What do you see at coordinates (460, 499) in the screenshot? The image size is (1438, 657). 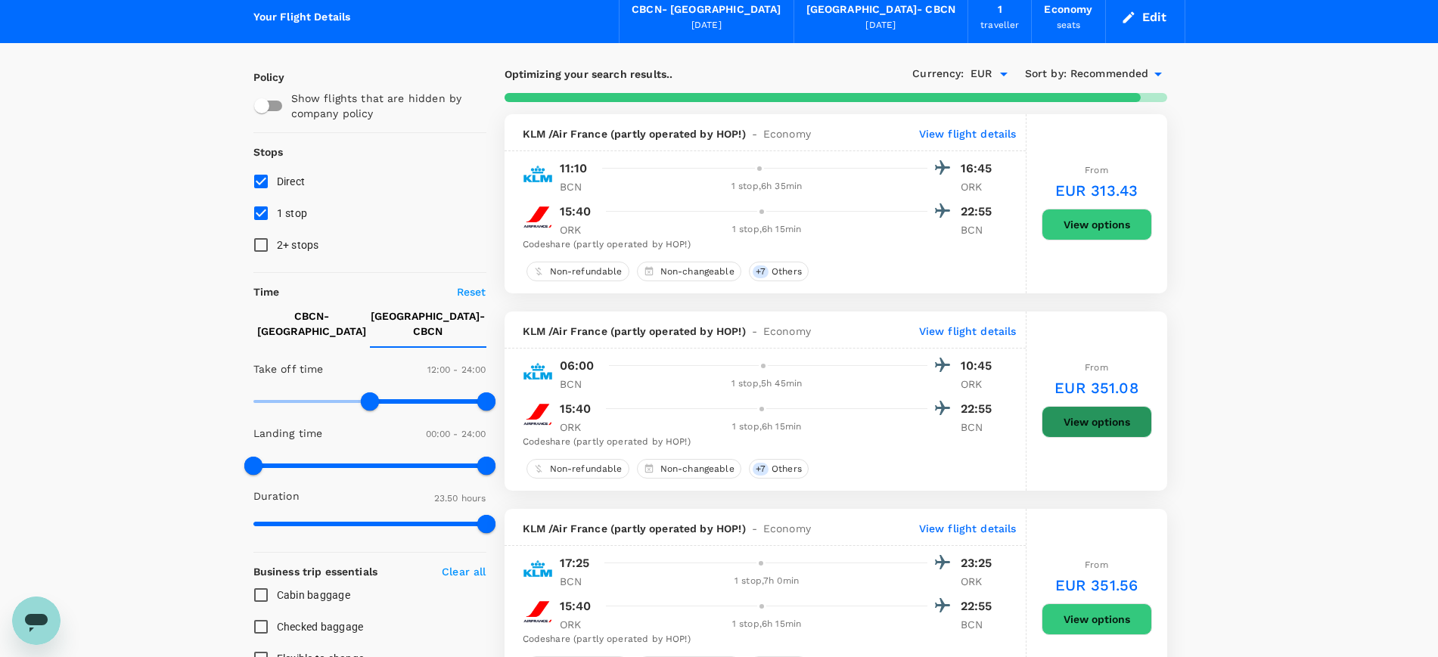 I see `span: 23.50 hours` at bounding box center [460, 499].